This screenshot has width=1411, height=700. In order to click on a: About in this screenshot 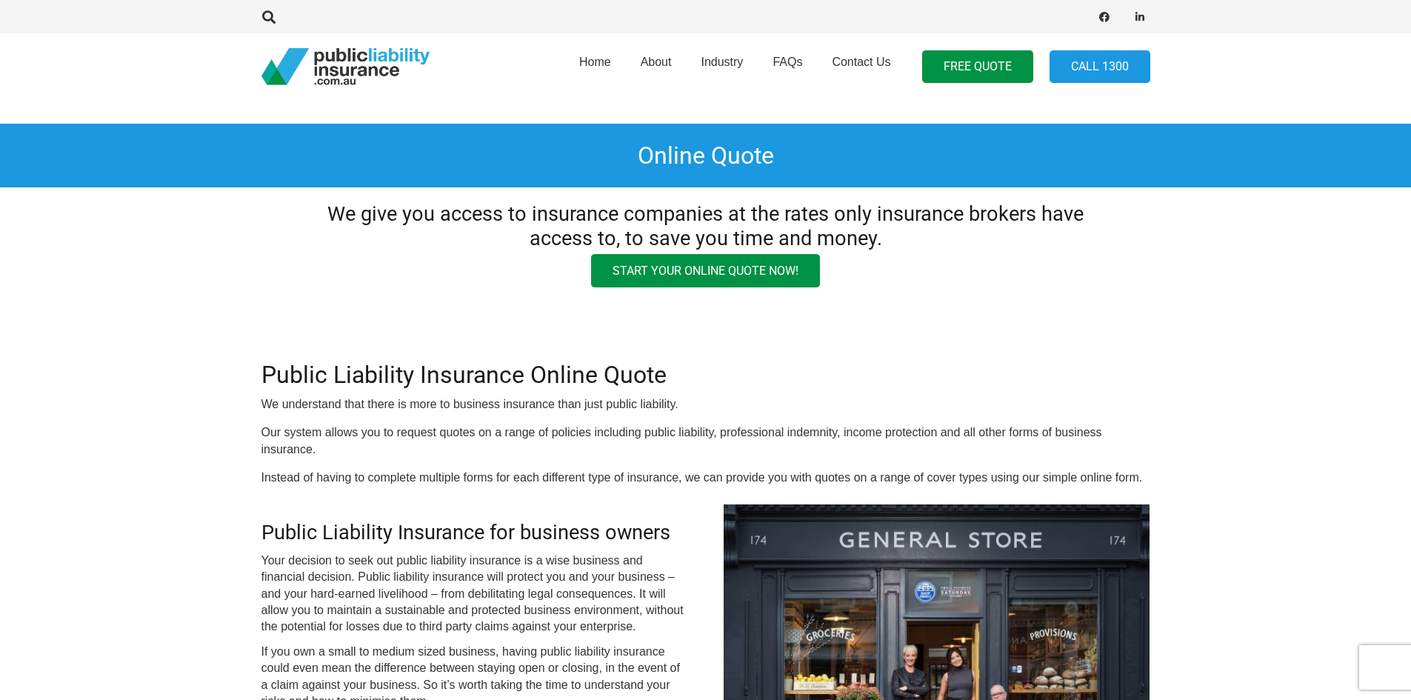, I will do `click(656, 67)`.